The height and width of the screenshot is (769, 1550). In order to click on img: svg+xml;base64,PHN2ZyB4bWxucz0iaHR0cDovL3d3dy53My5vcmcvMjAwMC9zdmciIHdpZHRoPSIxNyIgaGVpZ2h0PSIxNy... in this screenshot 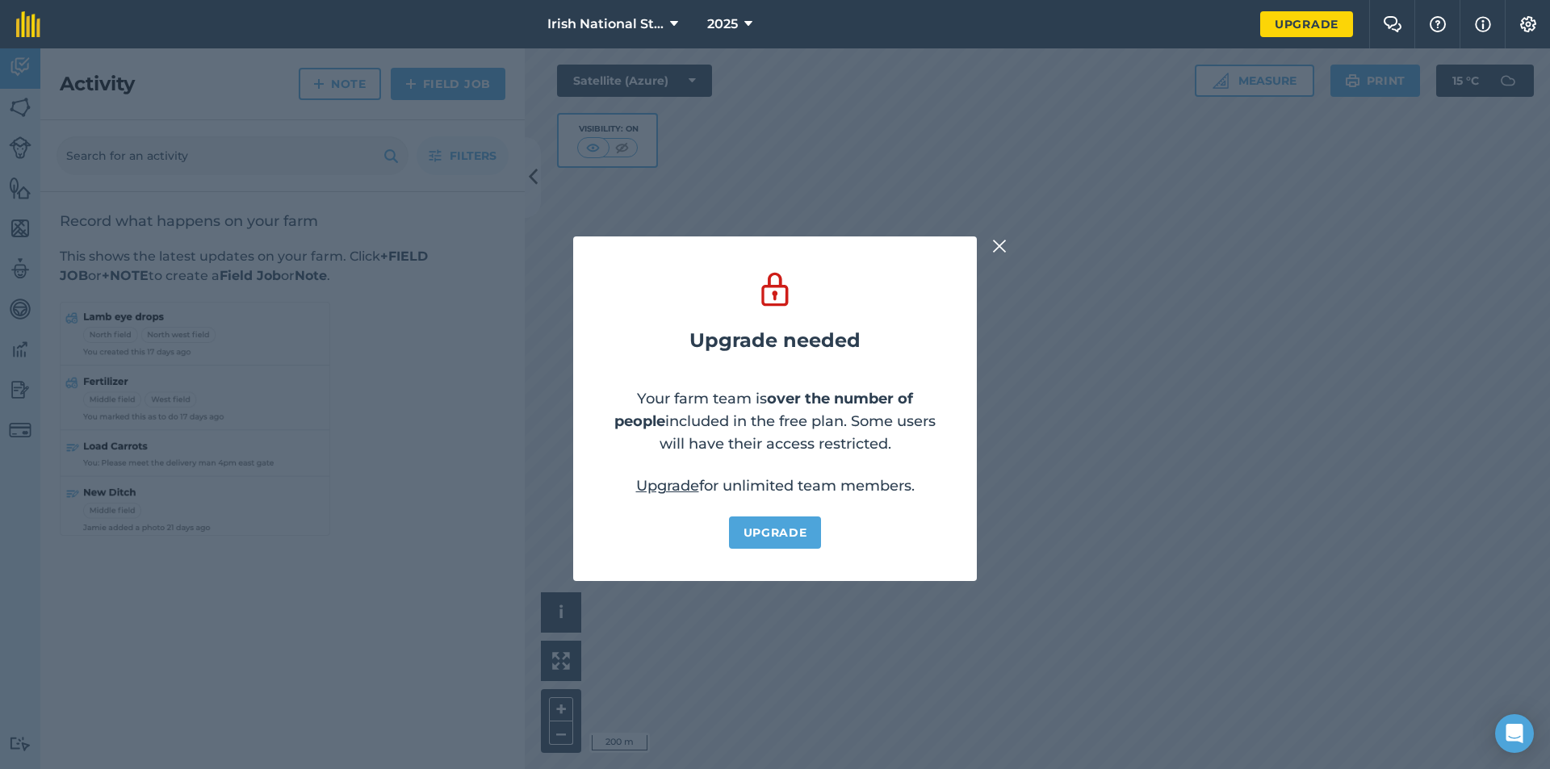, I will do `click(1483, 24)`.